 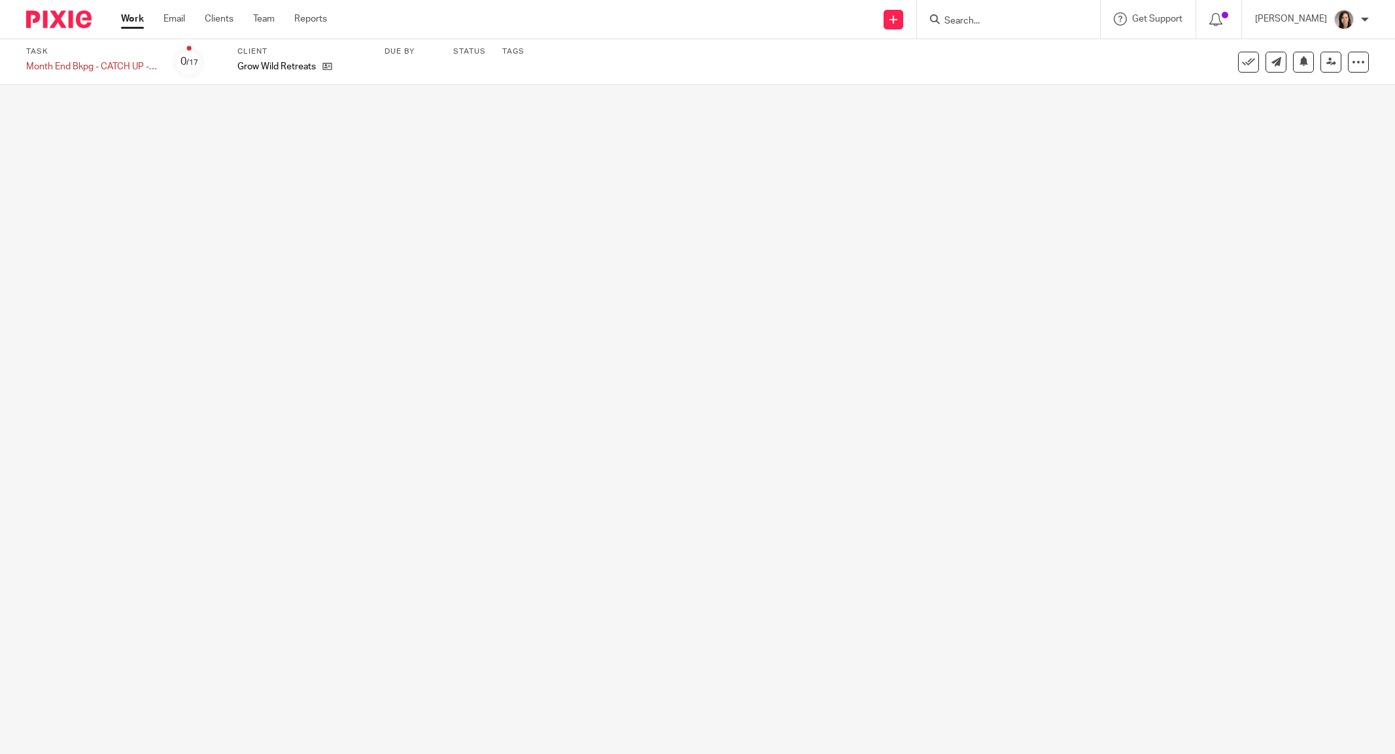 I want to click on label: Status, so click(x=470, y=52).